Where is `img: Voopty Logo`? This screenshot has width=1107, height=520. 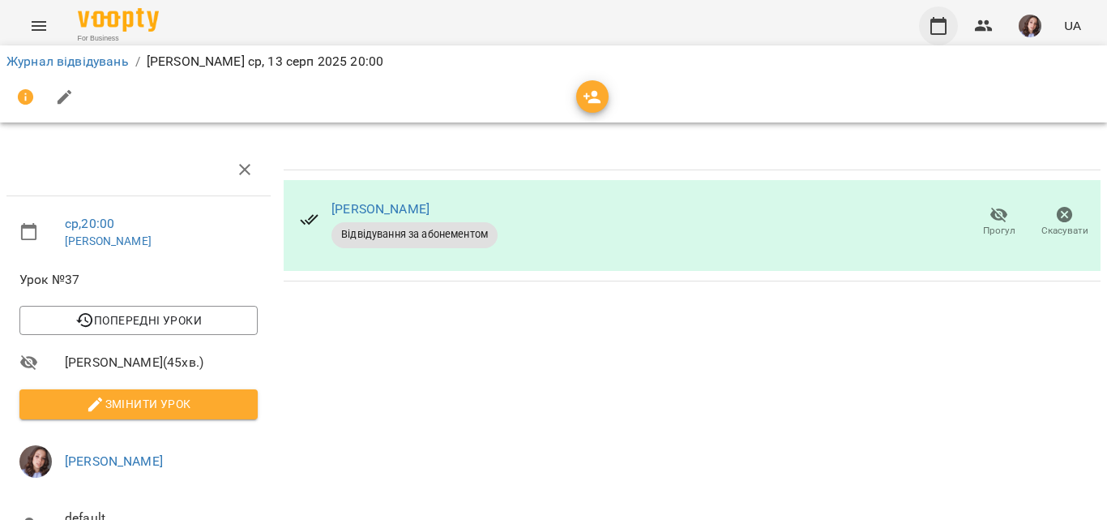 img: Voopty Logo is located at coordinates (118, 19).